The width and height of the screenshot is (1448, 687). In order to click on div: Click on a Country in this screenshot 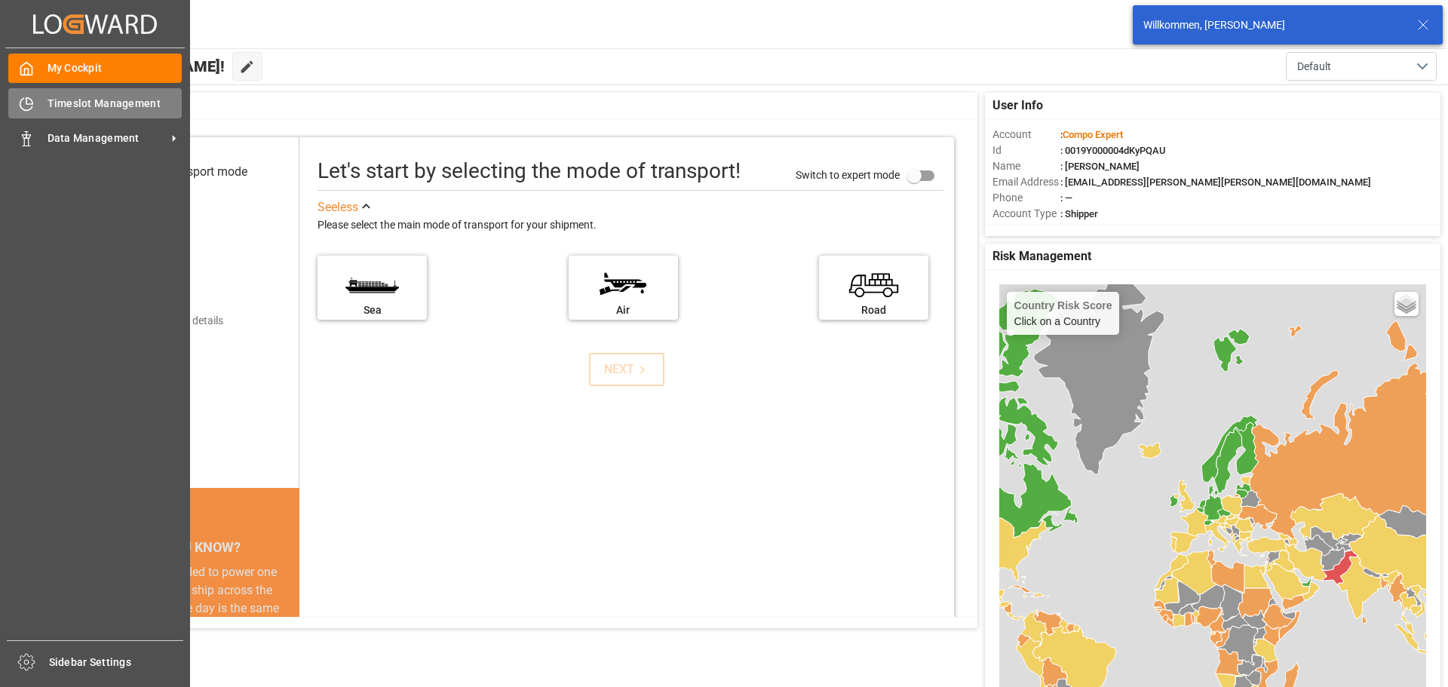, I will do `click(1063, 313)`.